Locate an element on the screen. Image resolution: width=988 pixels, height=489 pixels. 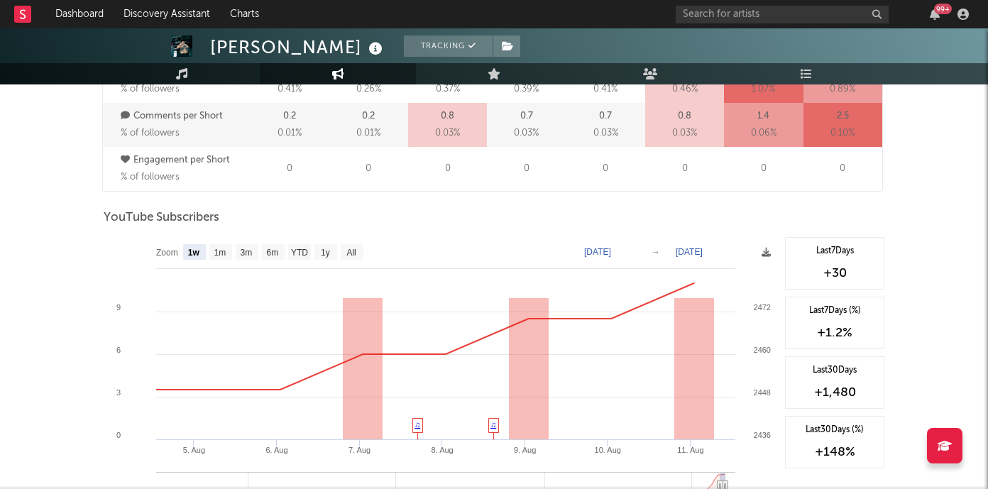
p: Engagement per Short is located at coordinates (183, 160).